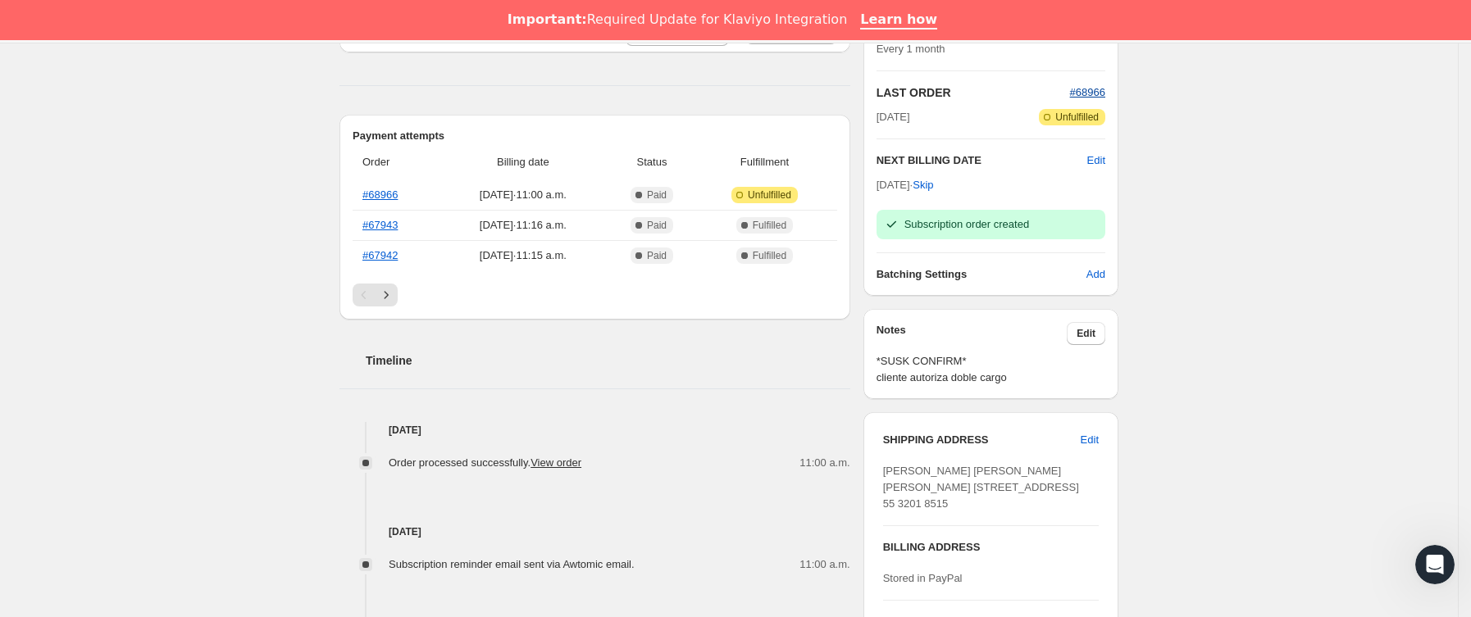 This screenshot has height=617, width=1471. What do you see at coordinates (1087, 93) in the screenshot?
I see `button: #68966` at bounding box center [1087, 93].